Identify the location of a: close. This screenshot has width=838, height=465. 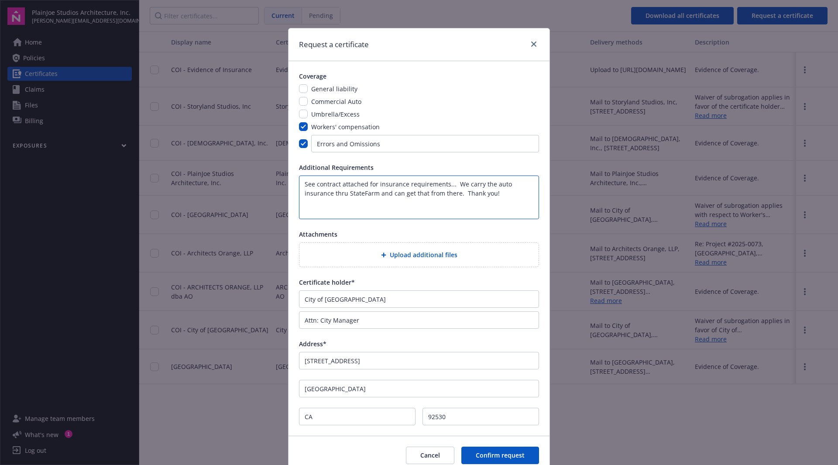
(534, 44).